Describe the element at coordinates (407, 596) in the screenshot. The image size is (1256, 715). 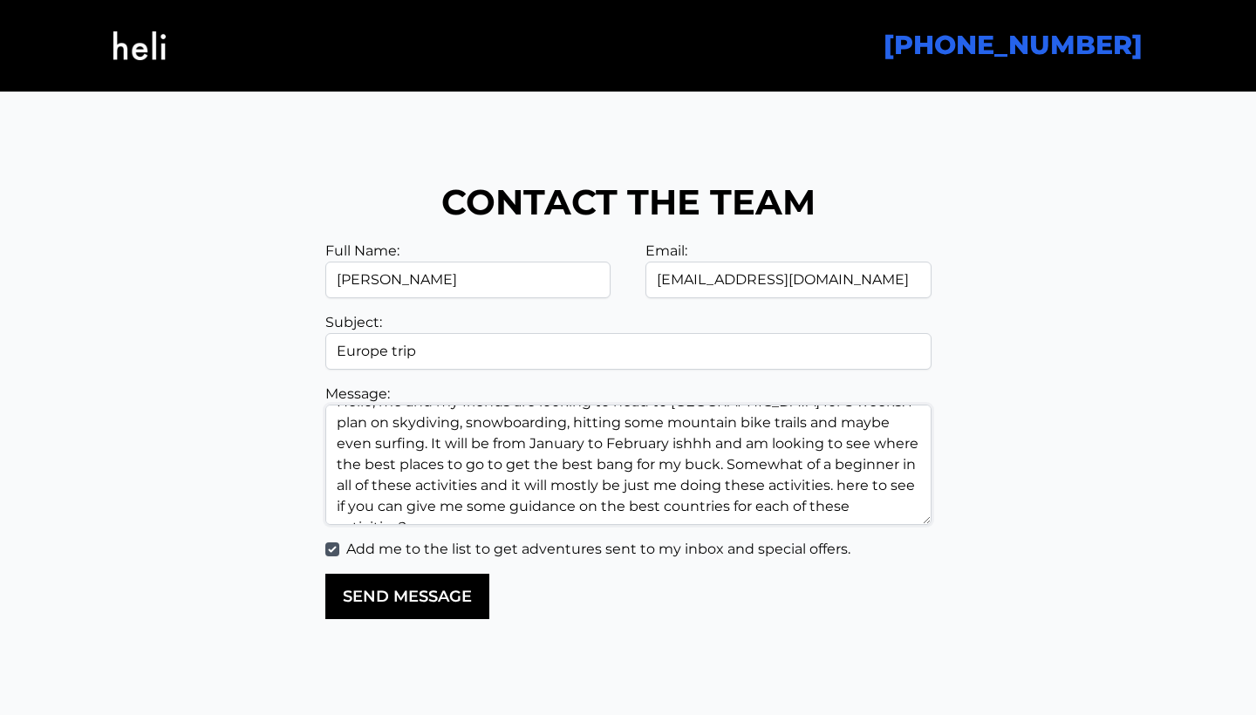
I see `button: SEND MESSAGE` at that location.